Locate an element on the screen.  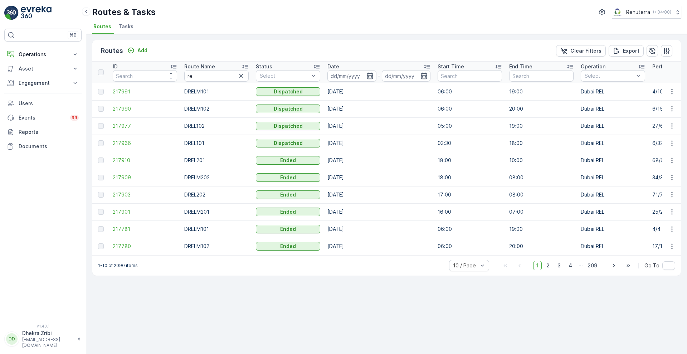
span: 217977 is located at coordinates (145, 126).